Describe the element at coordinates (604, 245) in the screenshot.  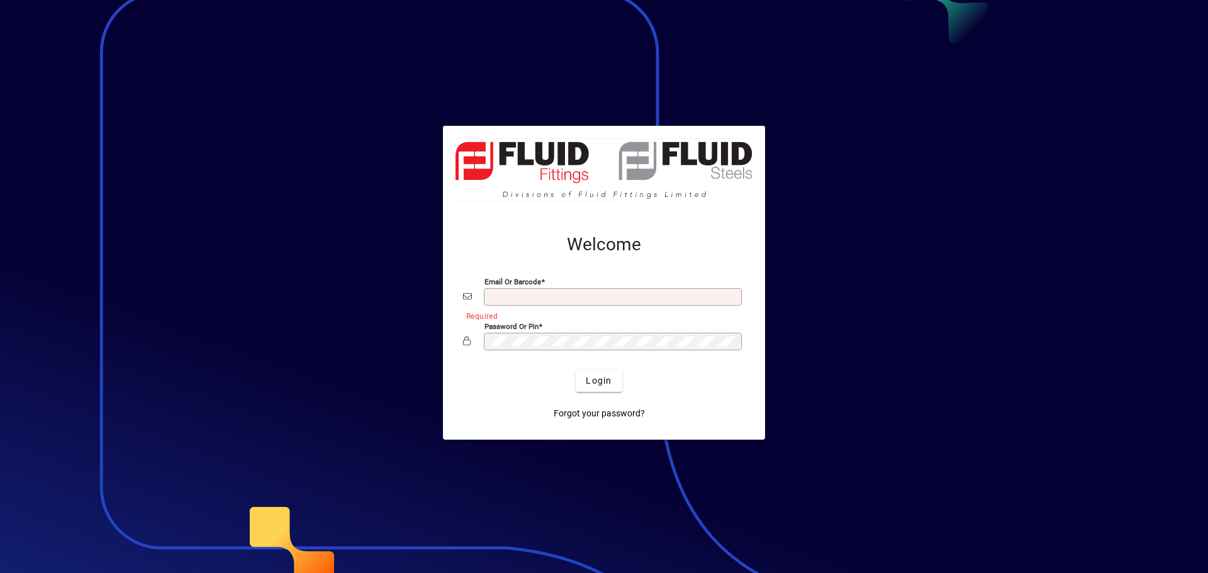
I see `h2: Welcome` at that location.